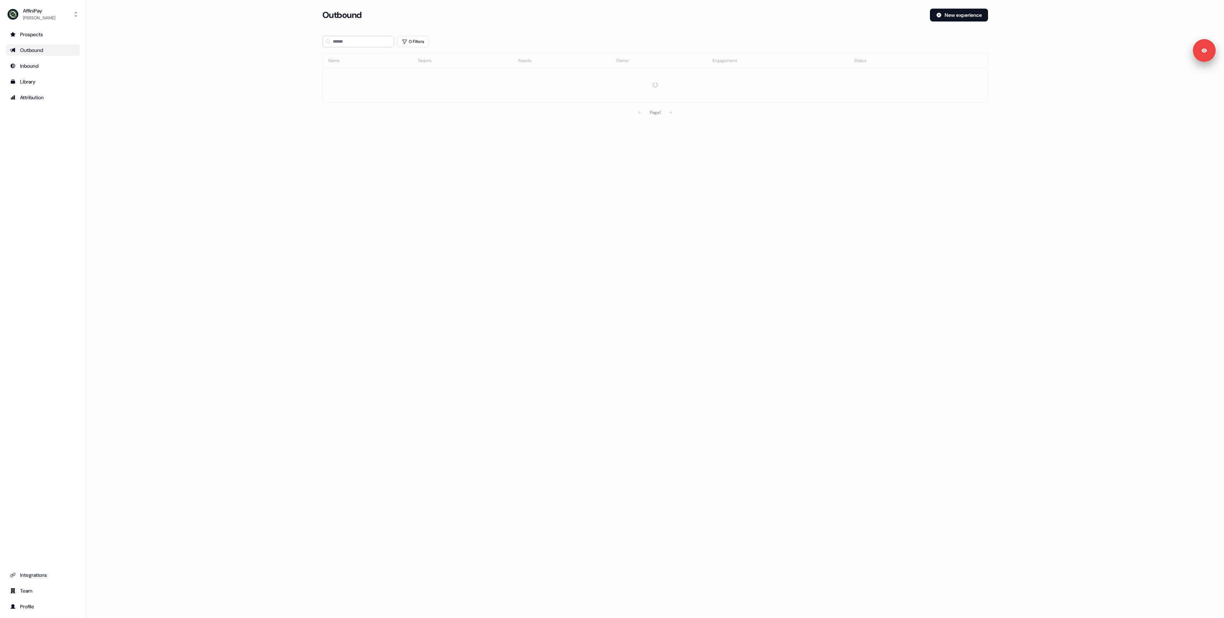  Describe the element at coordinates (43, 591) in the screenshot. I see `a: Go to team` at that location.